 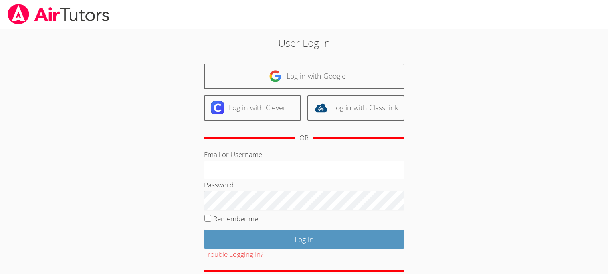 What do you see at coordinates (236, 218) in the screenshot?
I see `label: Remember me` at bounding box center [236, 218].